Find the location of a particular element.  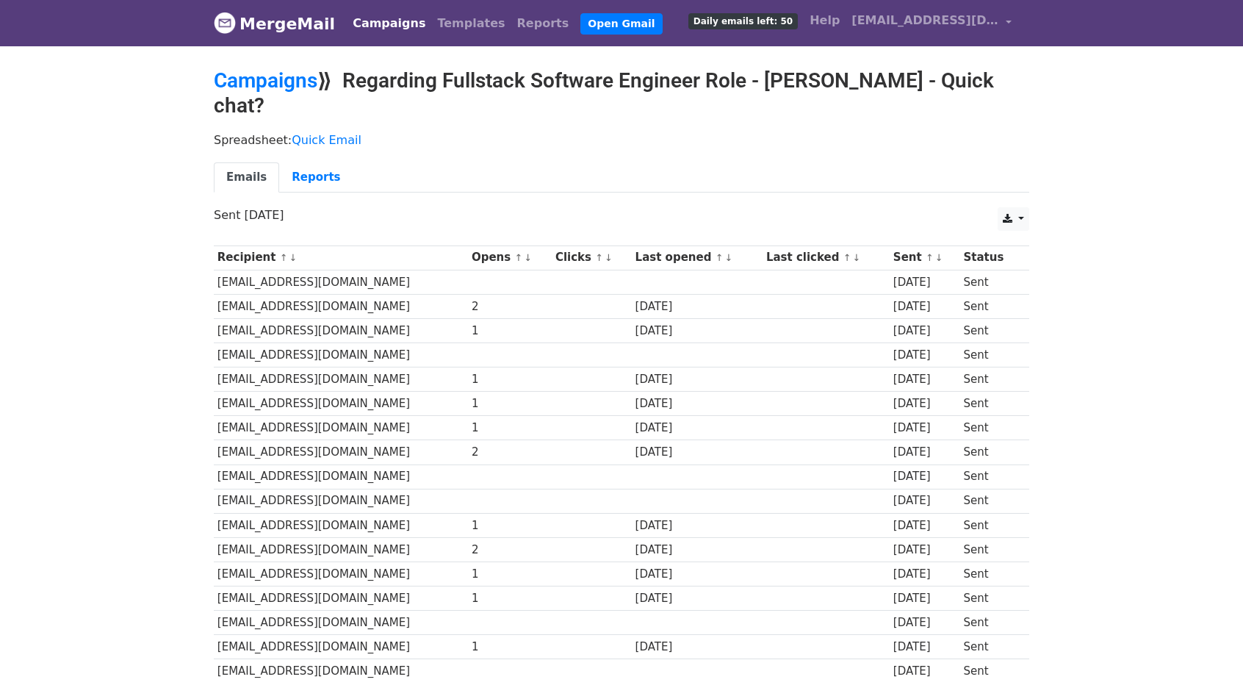

th: Opens is located at coordinates (510, 257).